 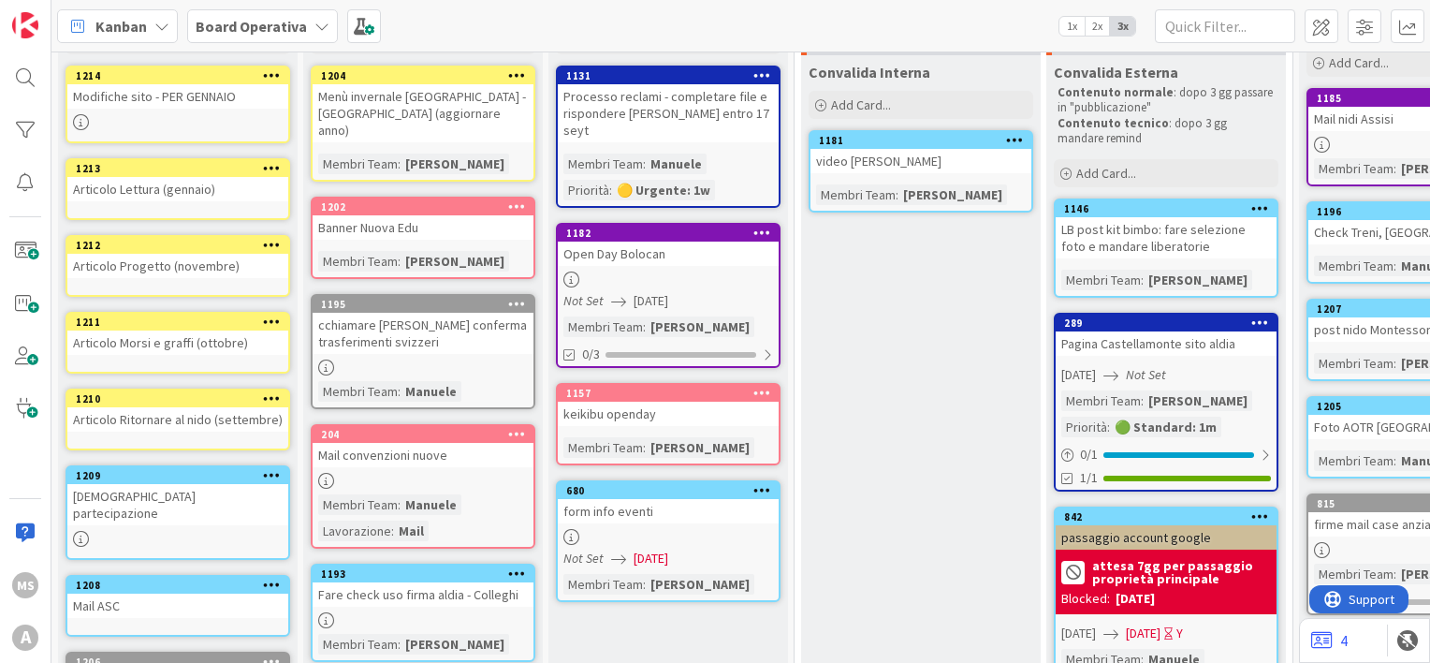 What do you see at coordinates (427, 76) in the screenshot?
I see `div: 1204` at bounding box center [427, 76].